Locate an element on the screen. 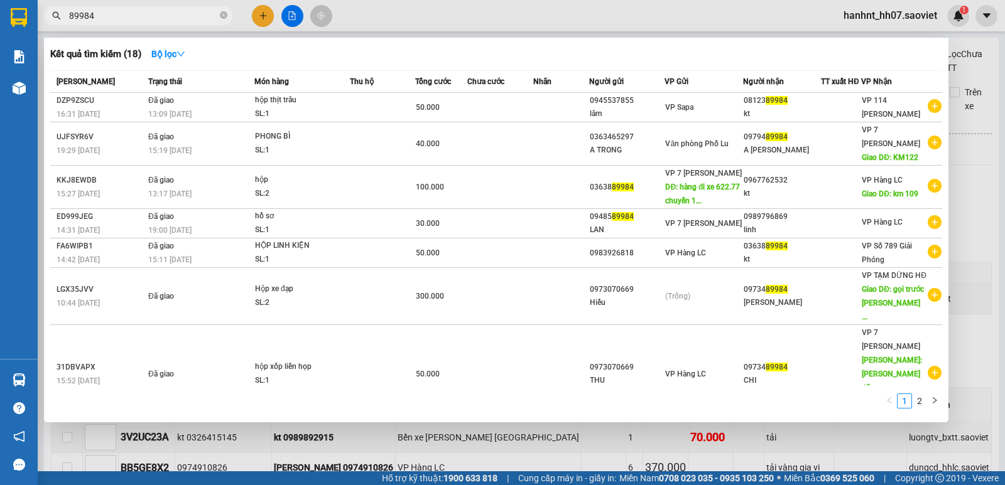 Image resolution: width=1005 pixels, height=485 pixels. span: notification is located at coordinates (19, 436).